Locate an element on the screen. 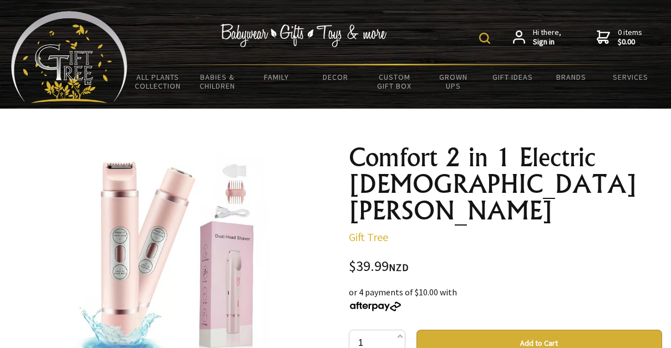 The height and width of the screenshot is (348, 671). img: Afterpay is located at coordinates (376, 307).